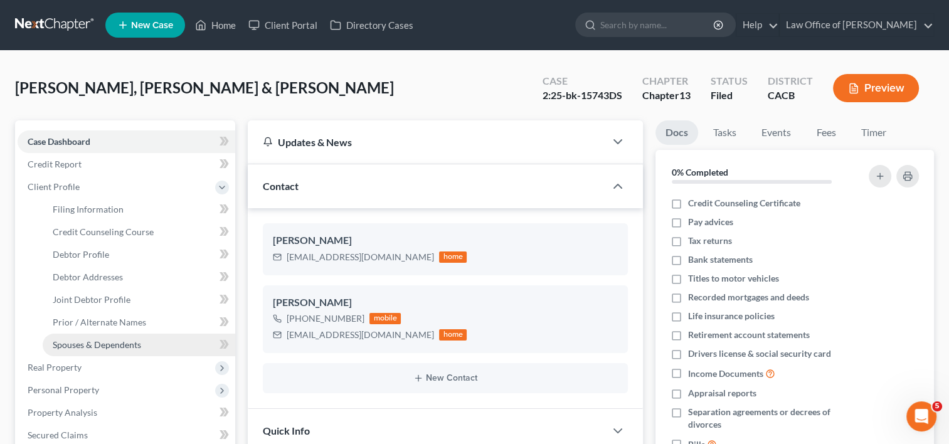 The image size is (949, 444). I want to click on span: Income Documents, so click(726, 374).